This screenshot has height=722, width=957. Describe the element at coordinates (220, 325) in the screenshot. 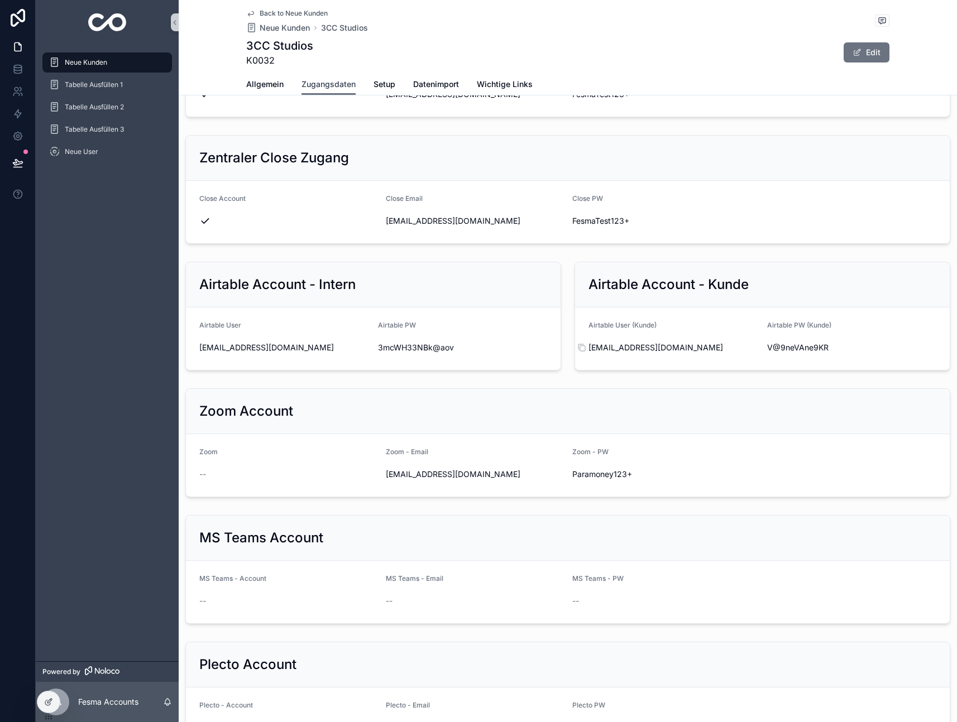

I see `span: Airtable User` at that location.